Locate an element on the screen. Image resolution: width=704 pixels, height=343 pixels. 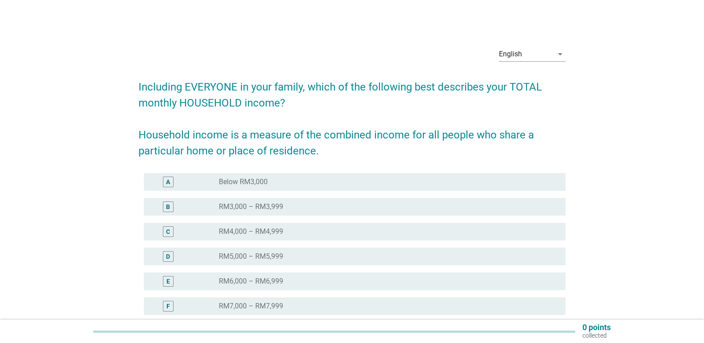
label: RM3,000 – RM3,999 is located at coordinates (251, 207).